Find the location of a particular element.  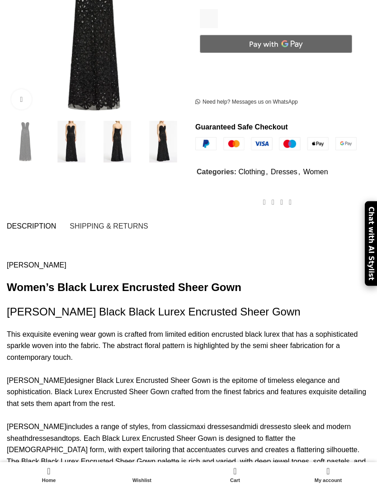

img: guaranteed-safe-checkout-bordered.j is located at coordinates (276, 143).